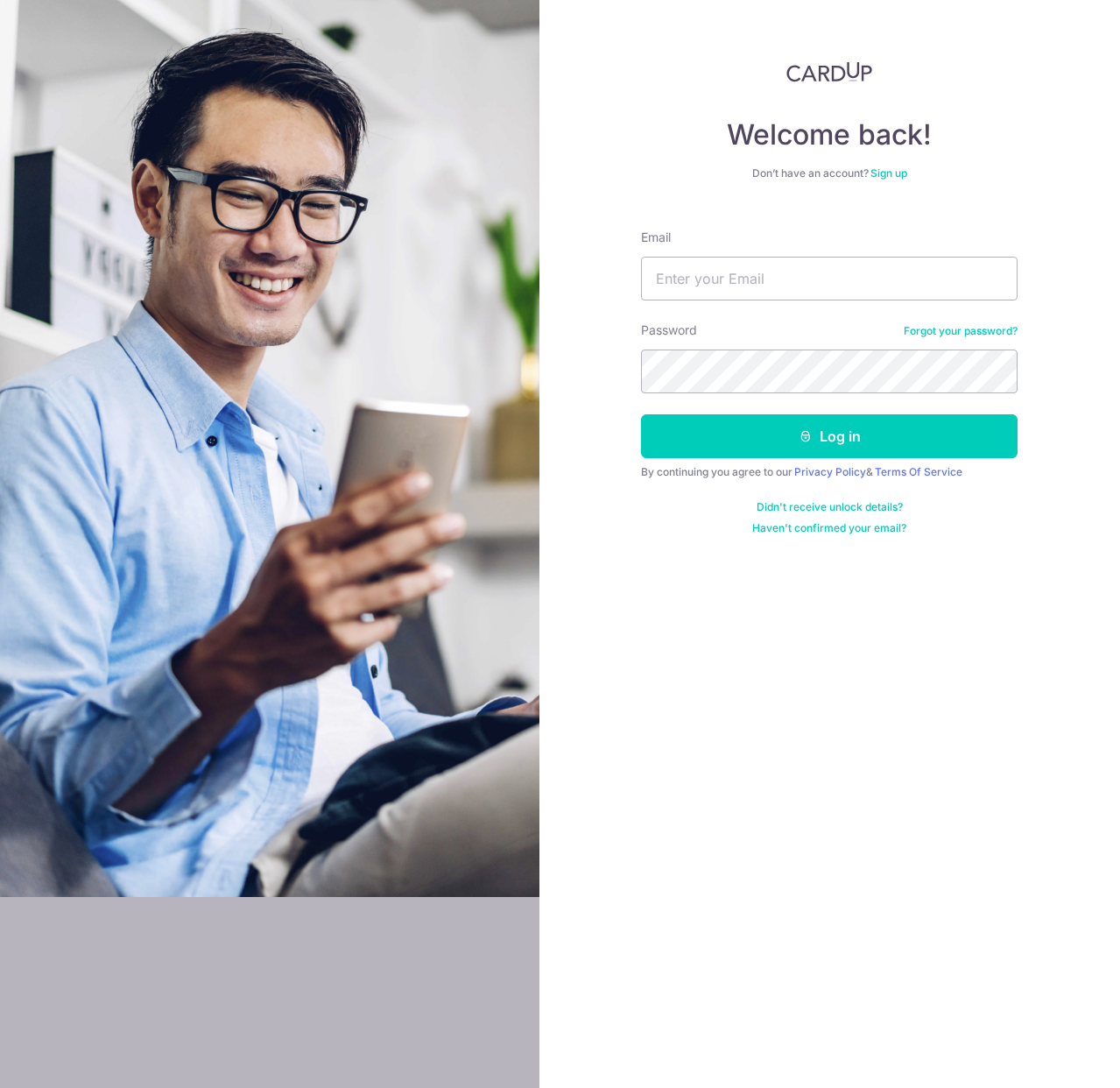 Image resolution: width=1120 pixels, height=1088 pixels. Describe the element at coordinates (829, 173) in the screenshot. I see `div: Don’t have an account?` at that location.